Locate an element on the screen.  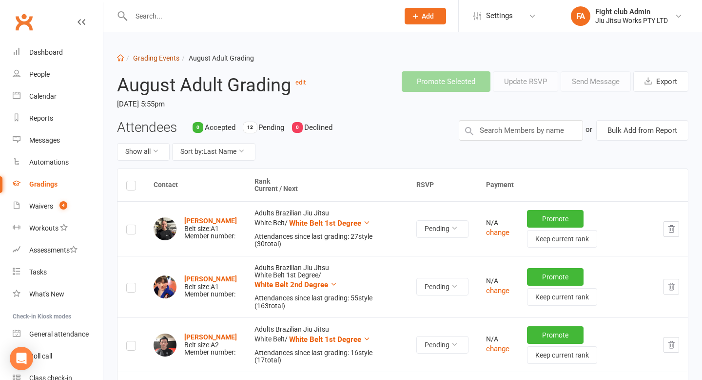
th: Contact is located at coordinates (195, 185).